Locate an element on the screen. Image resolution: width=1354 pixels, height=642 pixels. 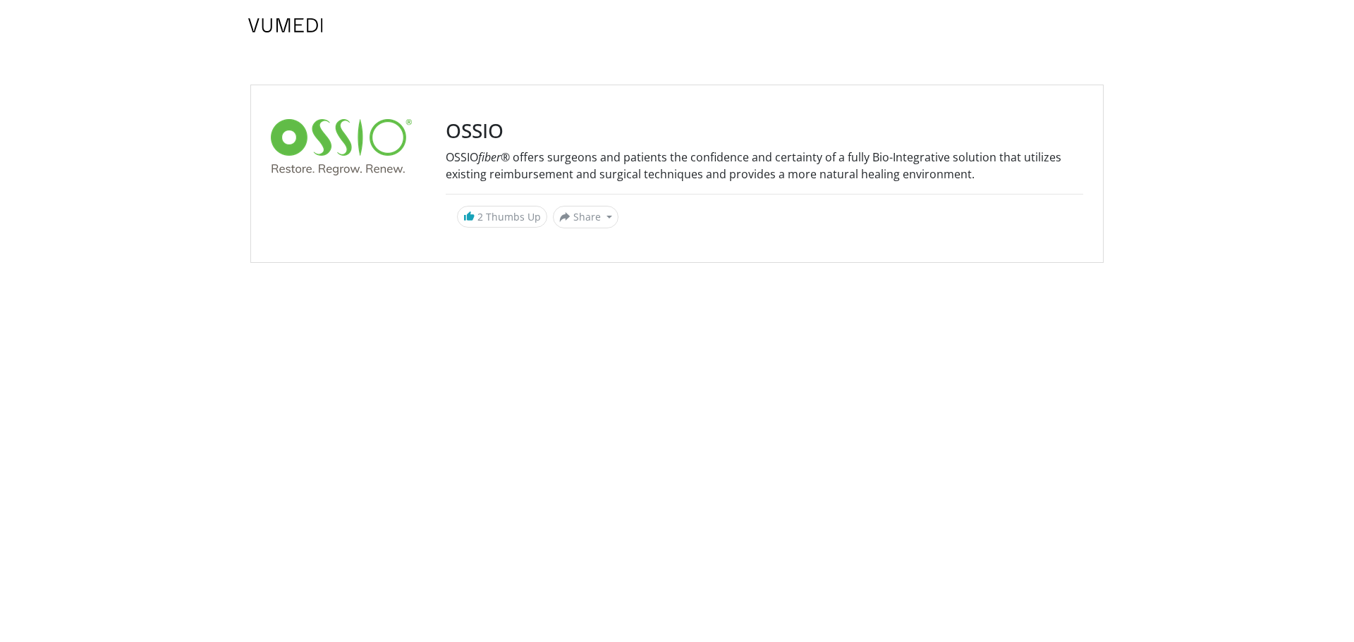
a: 2 Thumbs Up is located at coordinates (502, 216).